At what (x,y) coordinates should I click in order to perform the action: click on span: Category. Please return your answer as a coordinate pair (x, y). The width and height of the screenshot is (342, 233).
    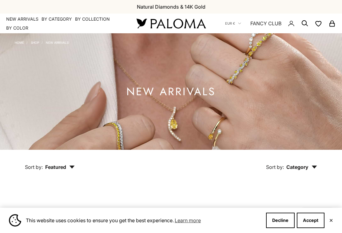
    Looking at the image, I should click on (302, 167).